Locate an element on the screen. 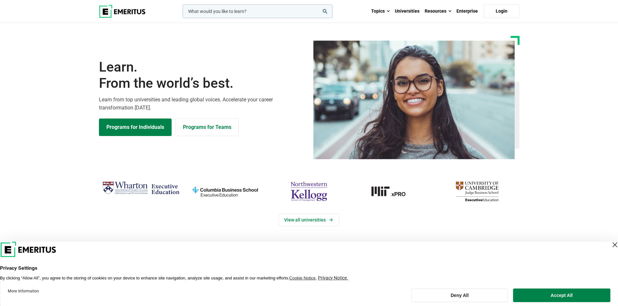 This screenshot has width=618, height=306. img: northwestern-kellogg is located at coordinates (309, 192).